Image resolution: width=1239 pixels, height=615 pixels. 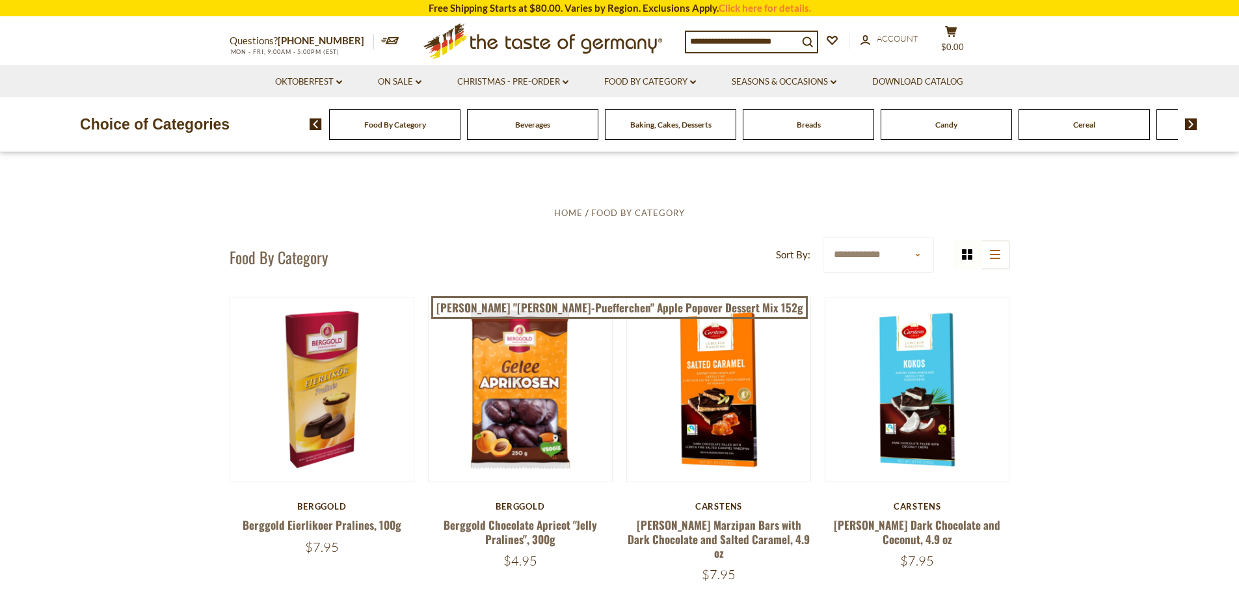 I want to click on span: Cereal, so click(x=1084, y=124).